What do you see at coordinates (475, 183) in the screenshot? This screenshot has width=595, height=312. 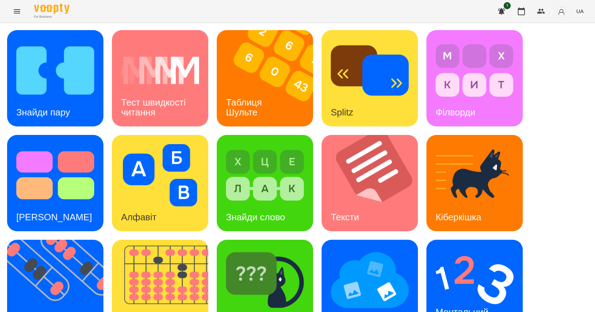 I see `a: КіберкішкаКіберкішка` at bounding box center [475, 183].